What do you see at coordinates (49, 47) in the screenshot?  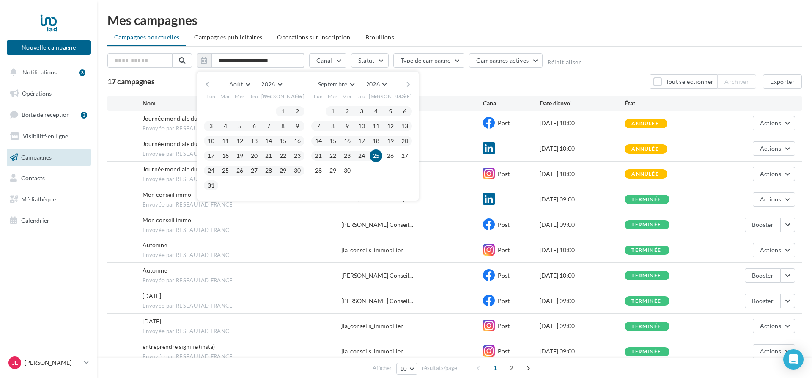 I see `button: Nouvelle campagne` at bounding box center [49, 47].